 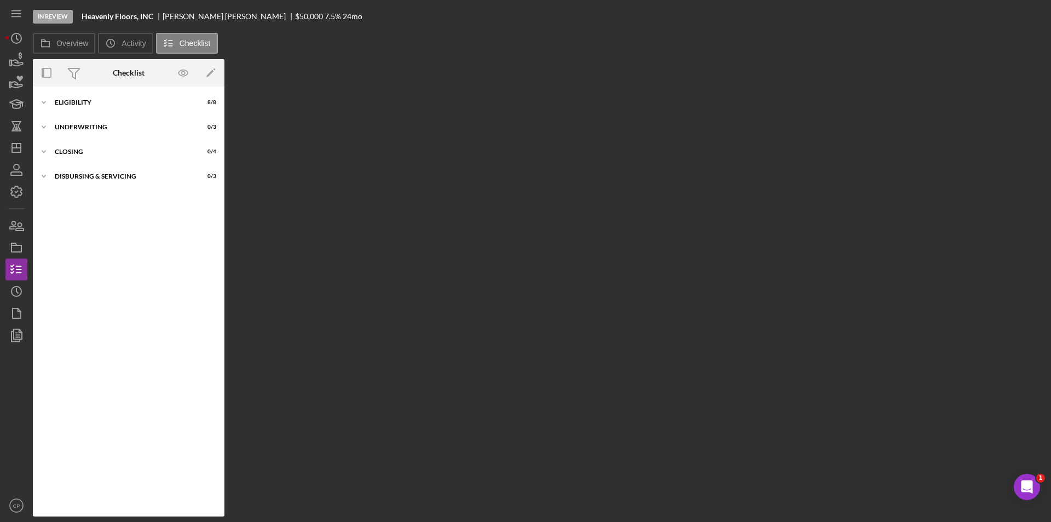 What do you see at coordinates (122, 176) in the screenshot?
I see `div: Disbursing & Servicing` at bounding box center [122, 176].